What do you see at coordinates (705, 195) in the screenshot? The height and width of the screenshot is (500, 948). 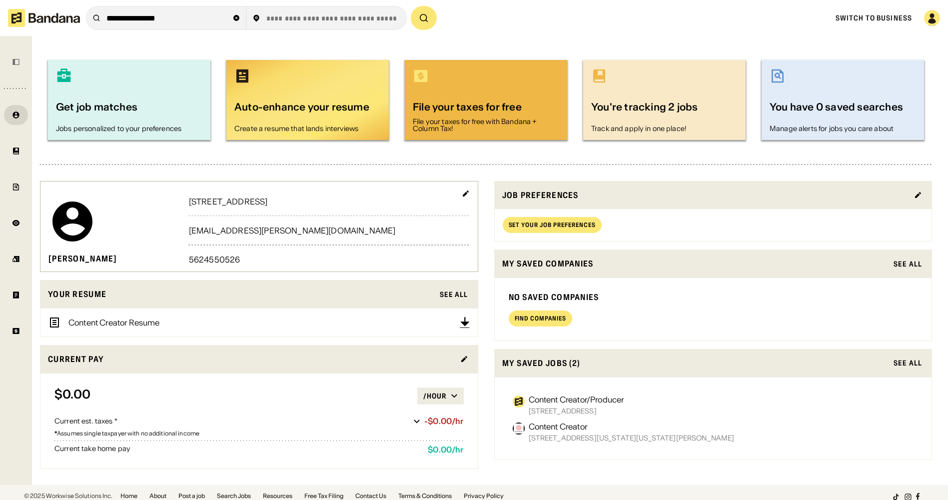 I see `div: Job preferences` at bounding box center [705, 195].